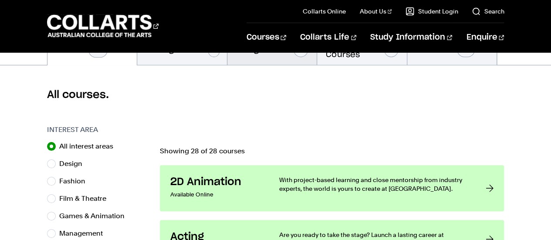 The height and width of the screenshot is (240, 551). Describe the element at coordinates (485, 37) in the screenshot. I see `a: Enquire` at that location.